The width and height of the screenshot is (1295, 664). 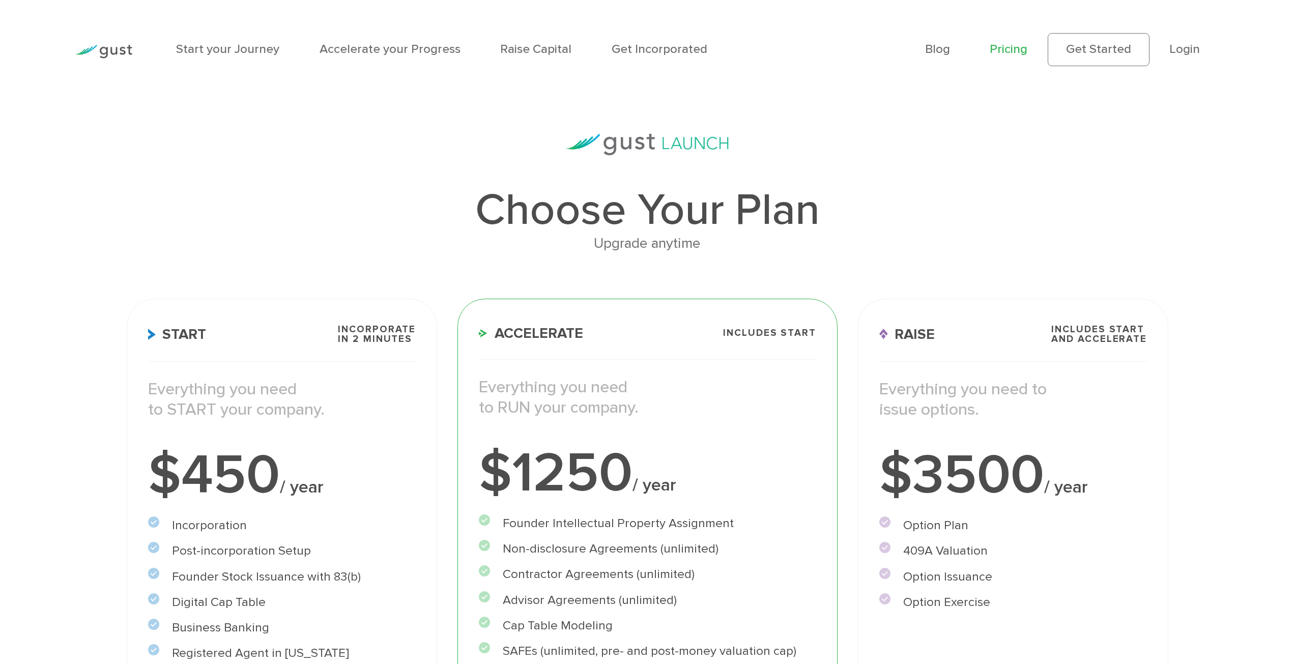 I want to click on span: Incorporate in 2 Minutes, so click(x=377, y=334).